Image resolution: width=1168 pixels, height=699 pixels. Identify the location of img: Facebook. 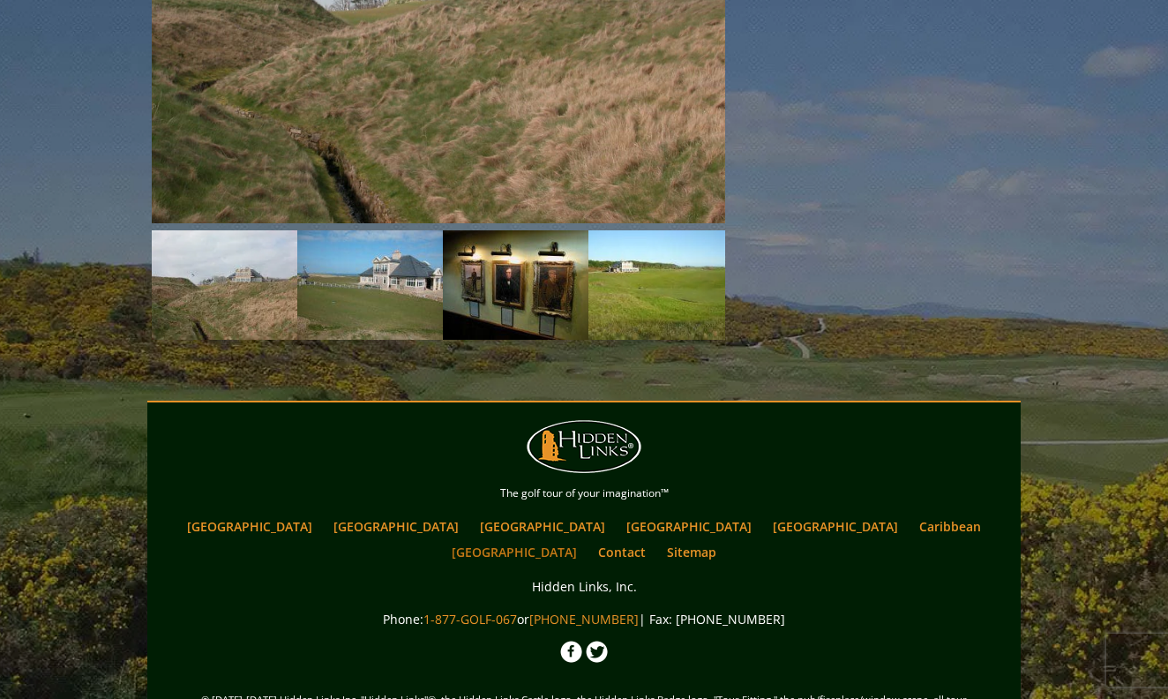
(571, 651).